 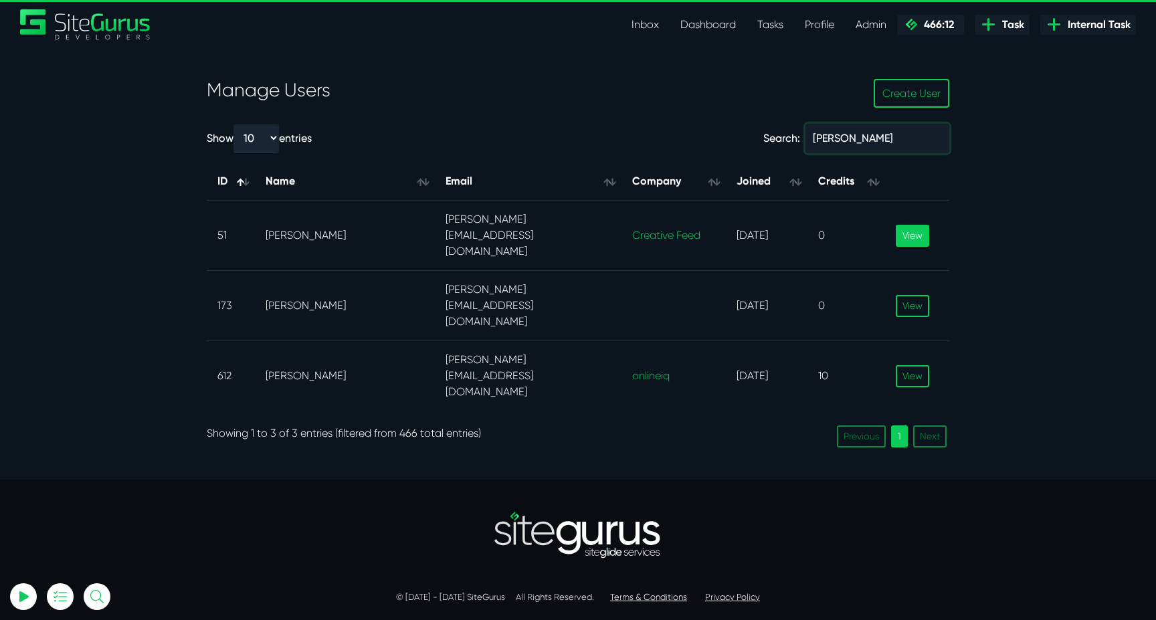 I want to click on a: Admin, so click(x=871, y=25).